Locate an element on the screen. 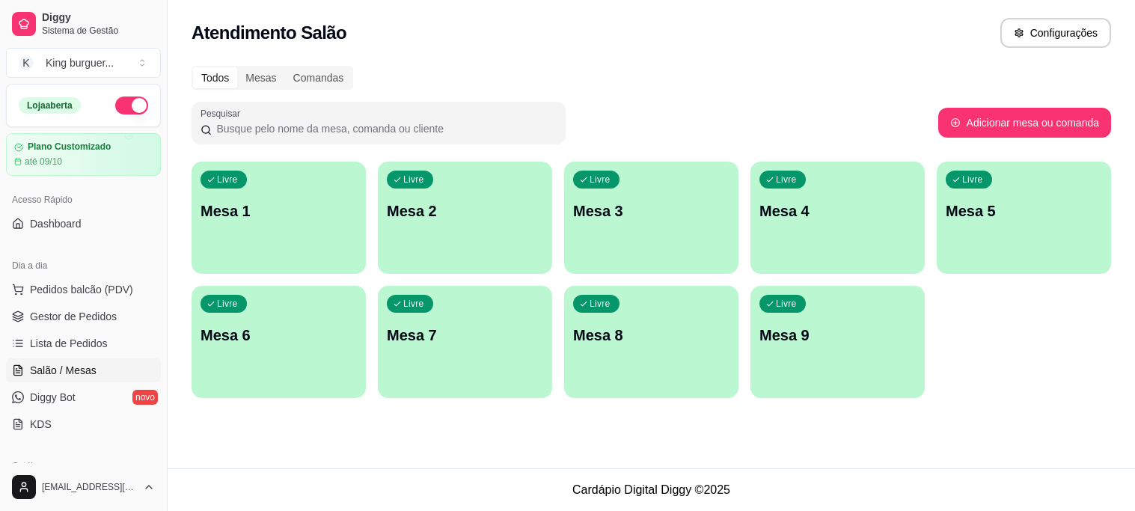 This screenshot has height=511, width=1135. p: Mesa 8 is located at coordinates (651, 335).